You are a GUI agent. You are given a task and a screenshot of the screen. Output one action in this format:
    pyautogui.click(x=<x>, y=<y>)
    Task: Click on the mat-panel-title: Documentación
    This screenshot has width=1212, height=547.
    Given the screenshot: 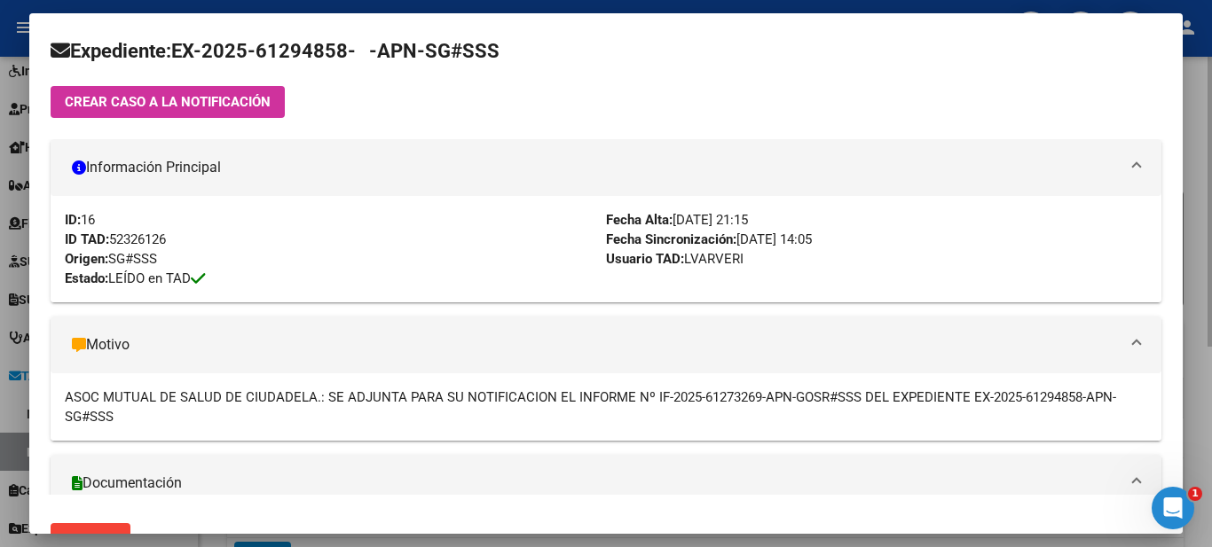 What is the action you would take?
    pyautogui.click(x=595, y=484)
    